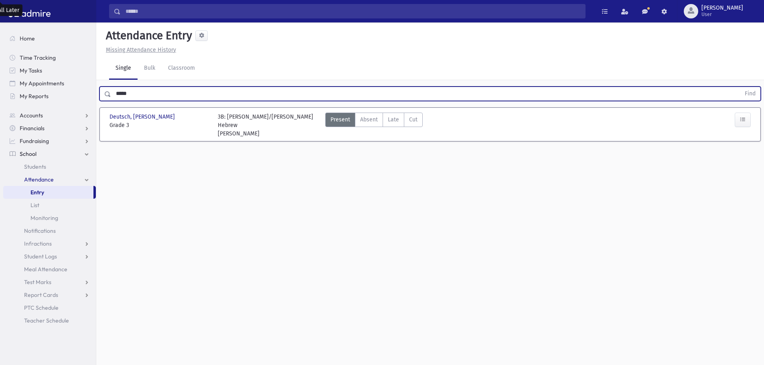 The image size is (764, 365). I want to click on span: PTC Schedule, so click(41, 308).